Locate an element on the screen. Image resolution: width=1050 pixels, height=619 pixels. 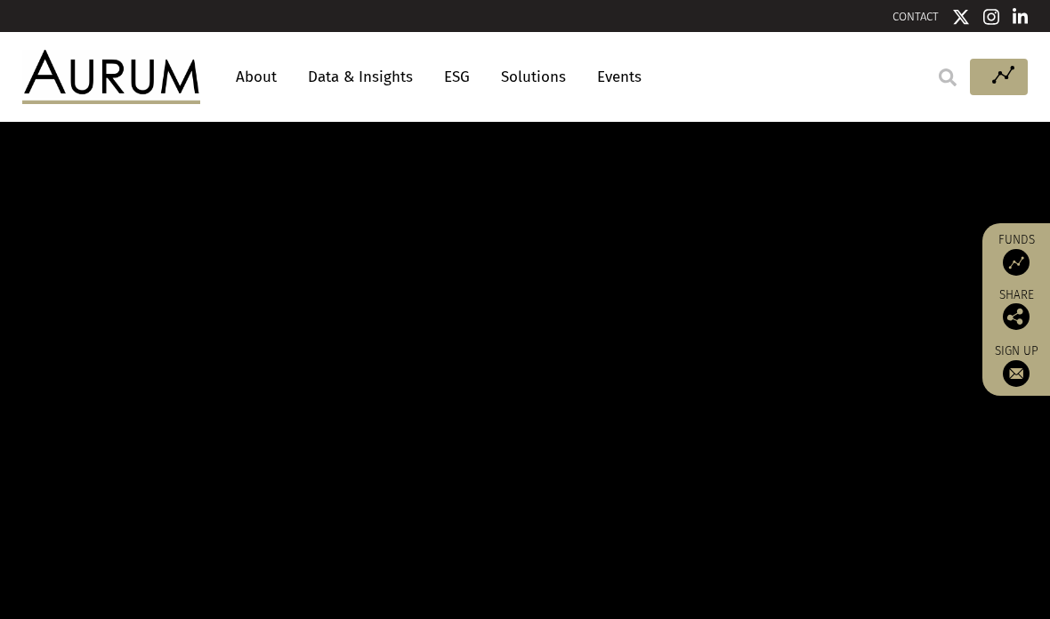
img: Sign up to our newsletter is located at coordinates (1016, 374).